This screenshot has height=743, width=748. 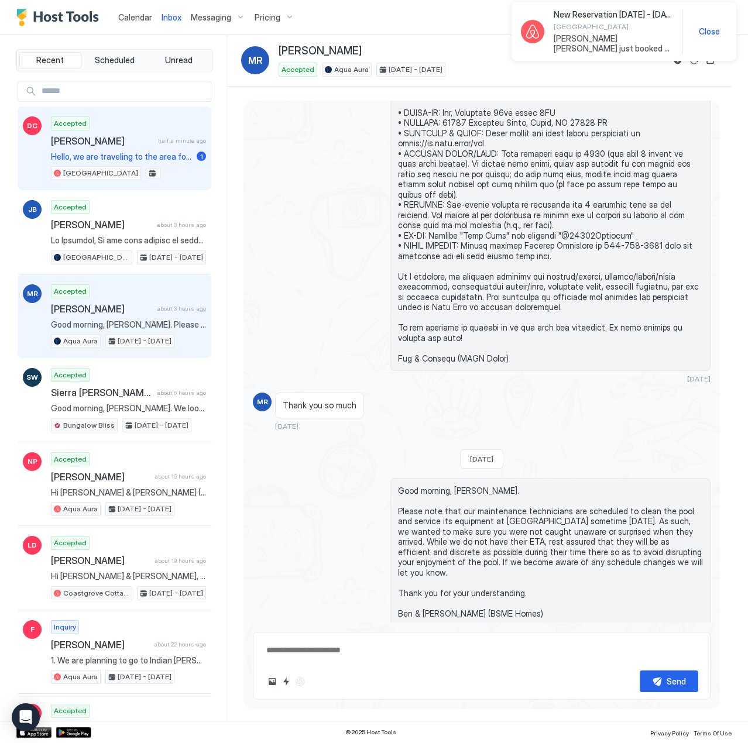 What do you see at coordinates (50, 60) in the screenshot?
I see `button: Recent` at bounding box center [50, 60].